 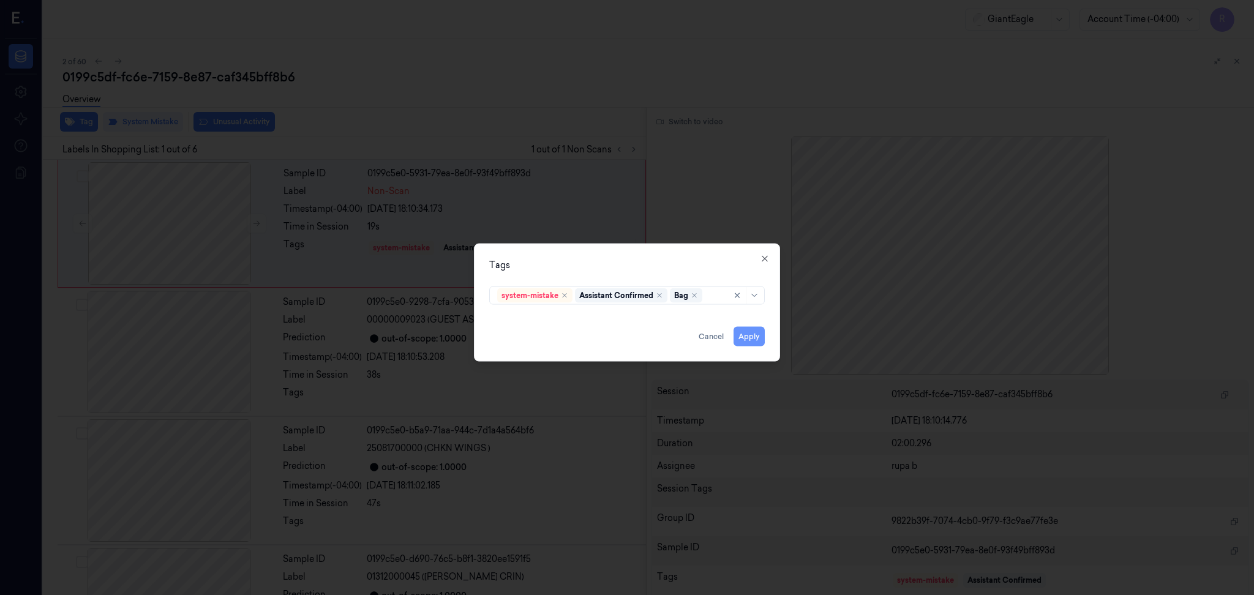 I want to click on div: system-mistake, so click(x=530, y=296).